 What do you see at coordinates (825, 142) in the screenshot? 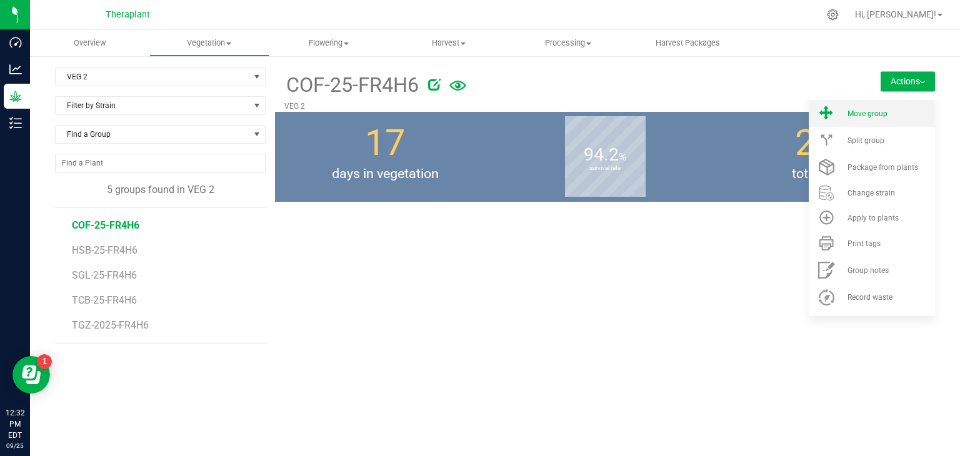
I see `span: 294` at bounding box center [825, 142].